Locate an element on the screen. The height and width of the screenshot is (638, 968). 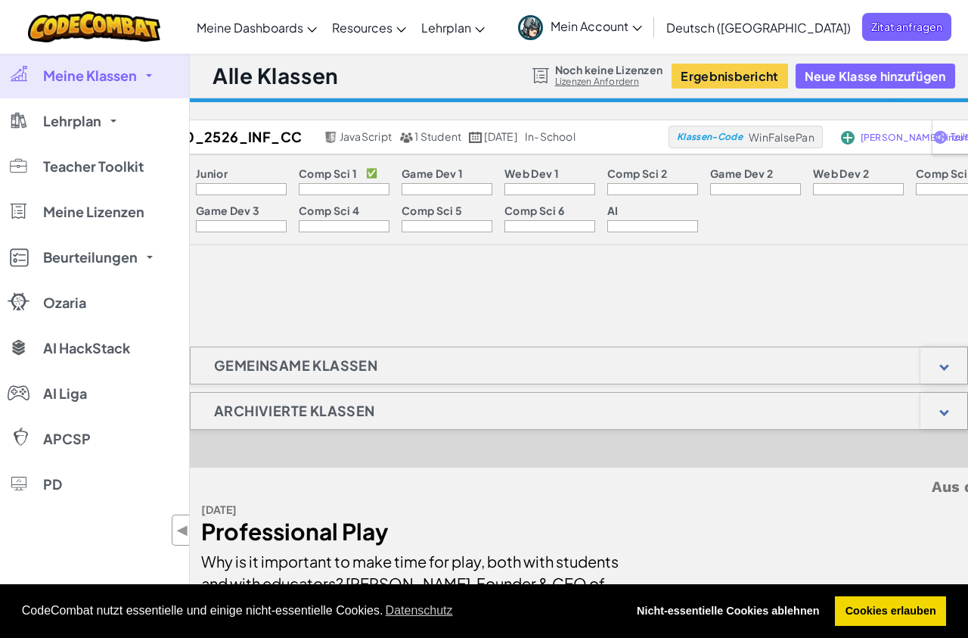
a: CodeCombat logo is located at coordinates (94, 26).